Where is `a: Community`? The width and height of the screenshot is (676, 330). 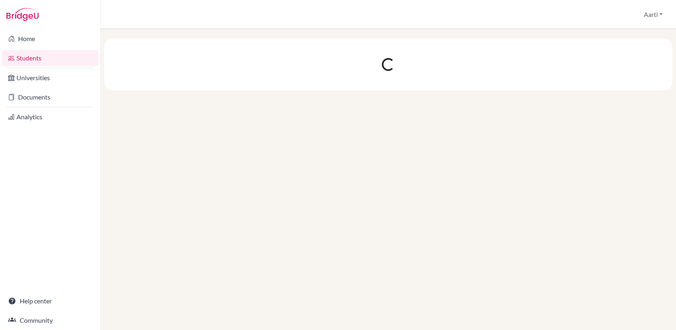 a: Community is located at coordinates (50, 320).